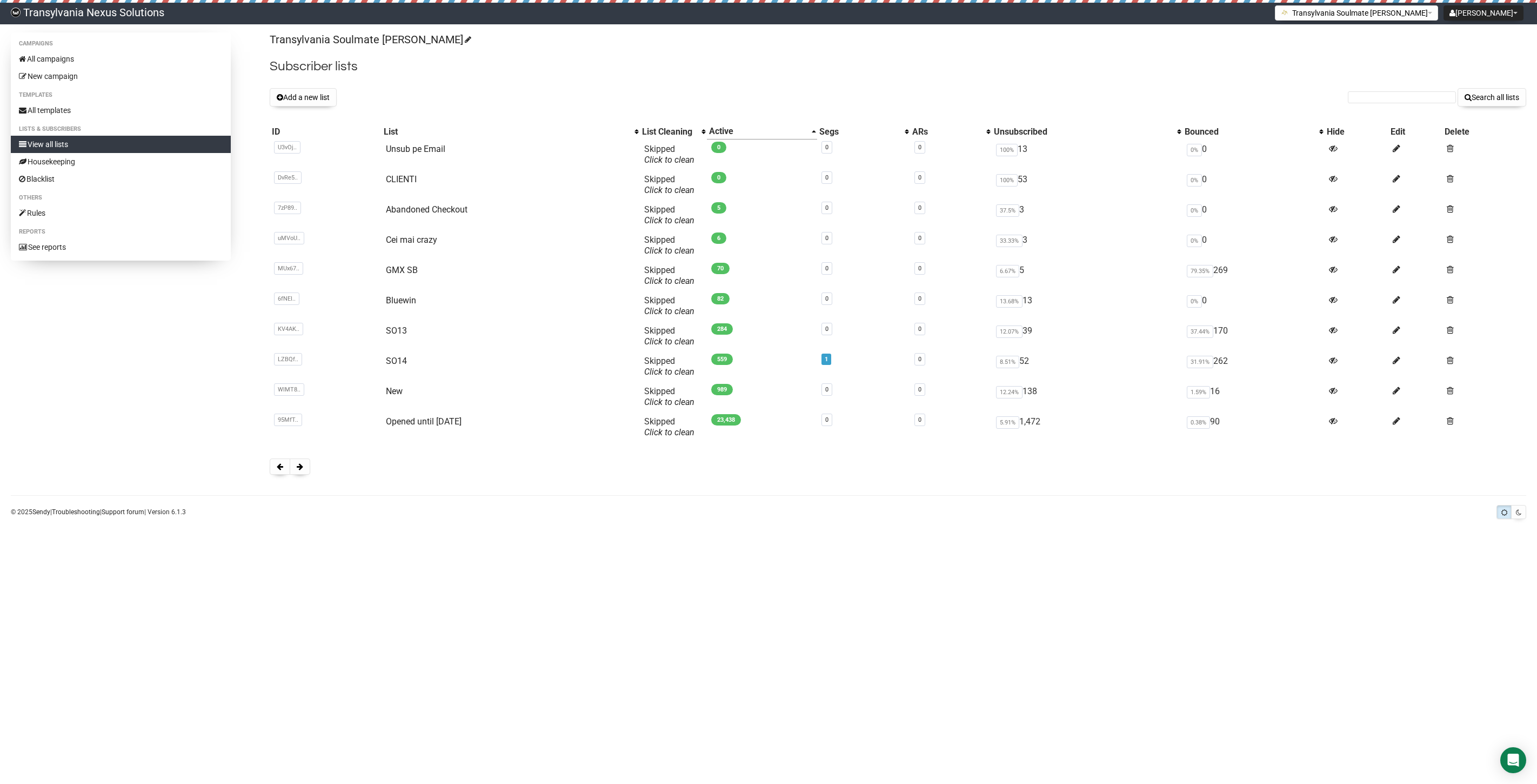 This screenshot has width=1537, height=784. What do you see at coordinates (719, 238) in the screenshot?
I see `span: 6` at bounding box center [719, 238].